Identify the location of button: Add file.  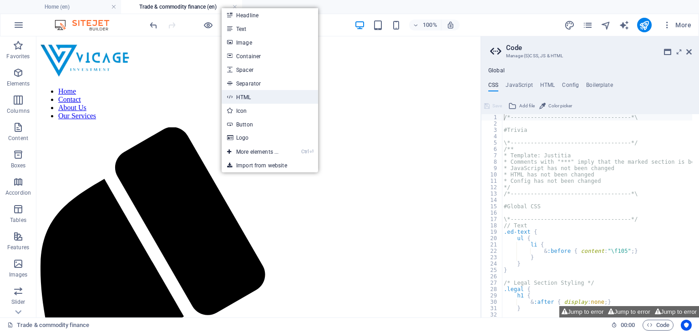
(522, 106).